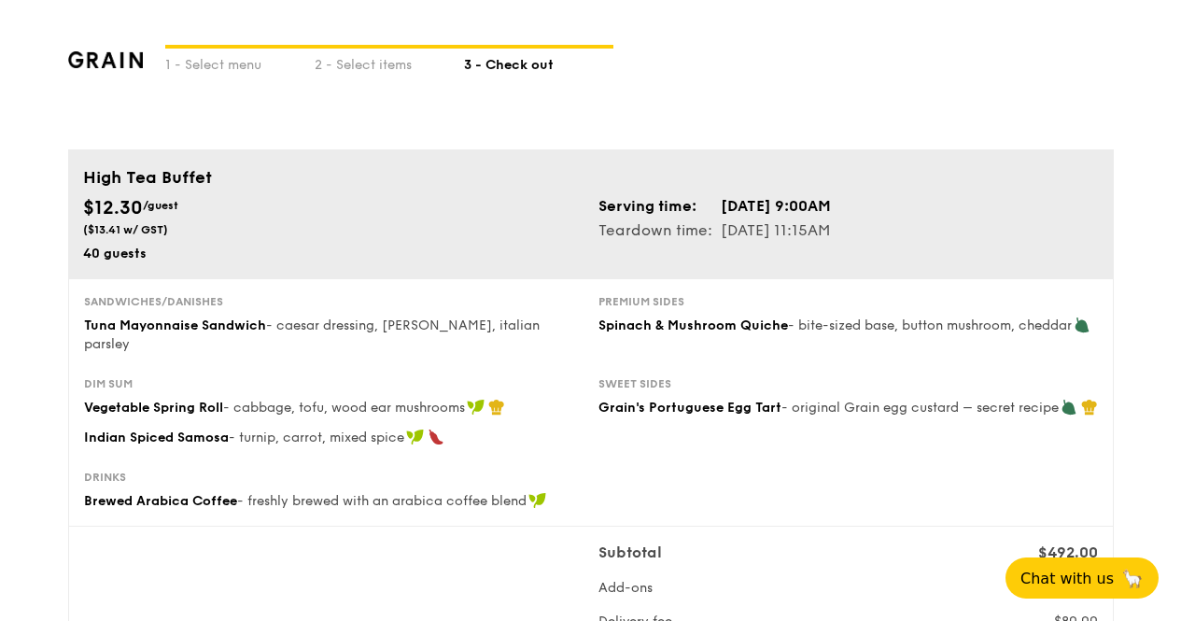  Describe the element at coordinates (382, 500) in the screenshot. I see `span: - freshly brewed with an arabica coffee blend` at that location.